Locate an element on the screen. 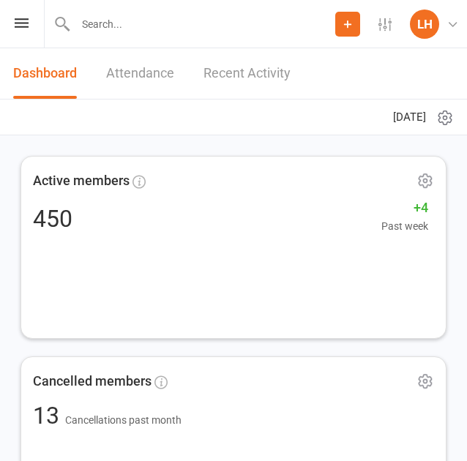 This screenshot has height=461, width=467. span: Cancelled members is located at coordinates (92, 381).